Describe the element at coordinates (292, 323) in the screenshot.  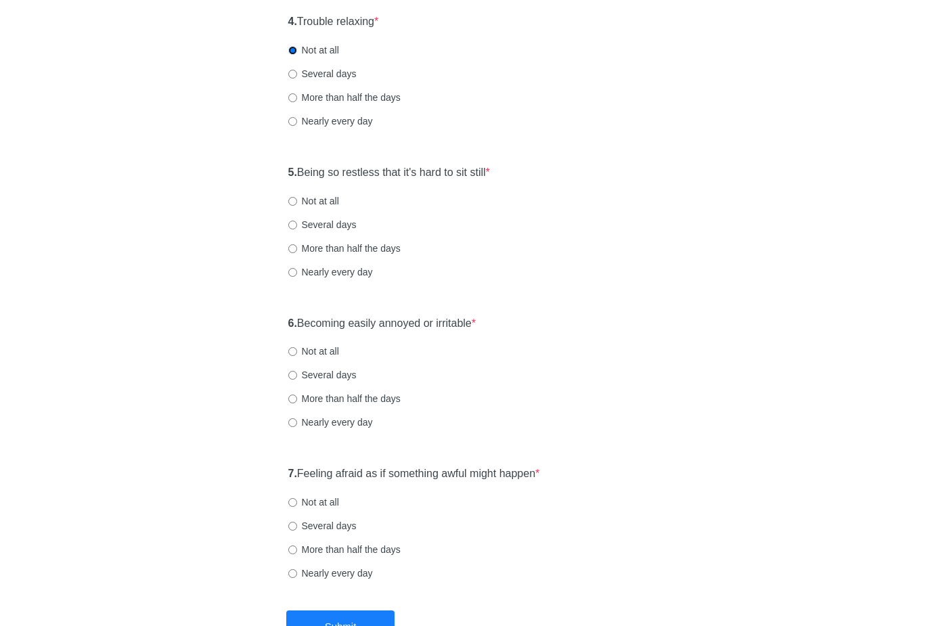
I see `strong: 6.` at that location.